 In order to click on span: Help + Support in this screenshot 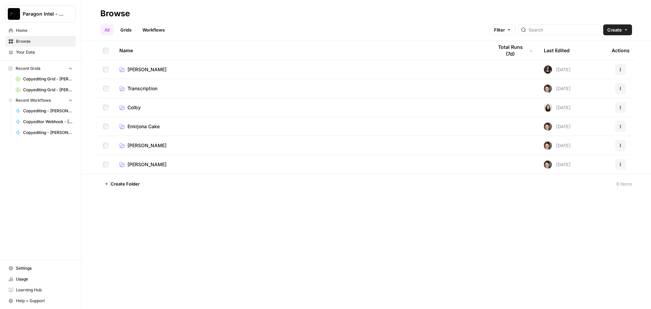, I will do `click(44, 301)`.